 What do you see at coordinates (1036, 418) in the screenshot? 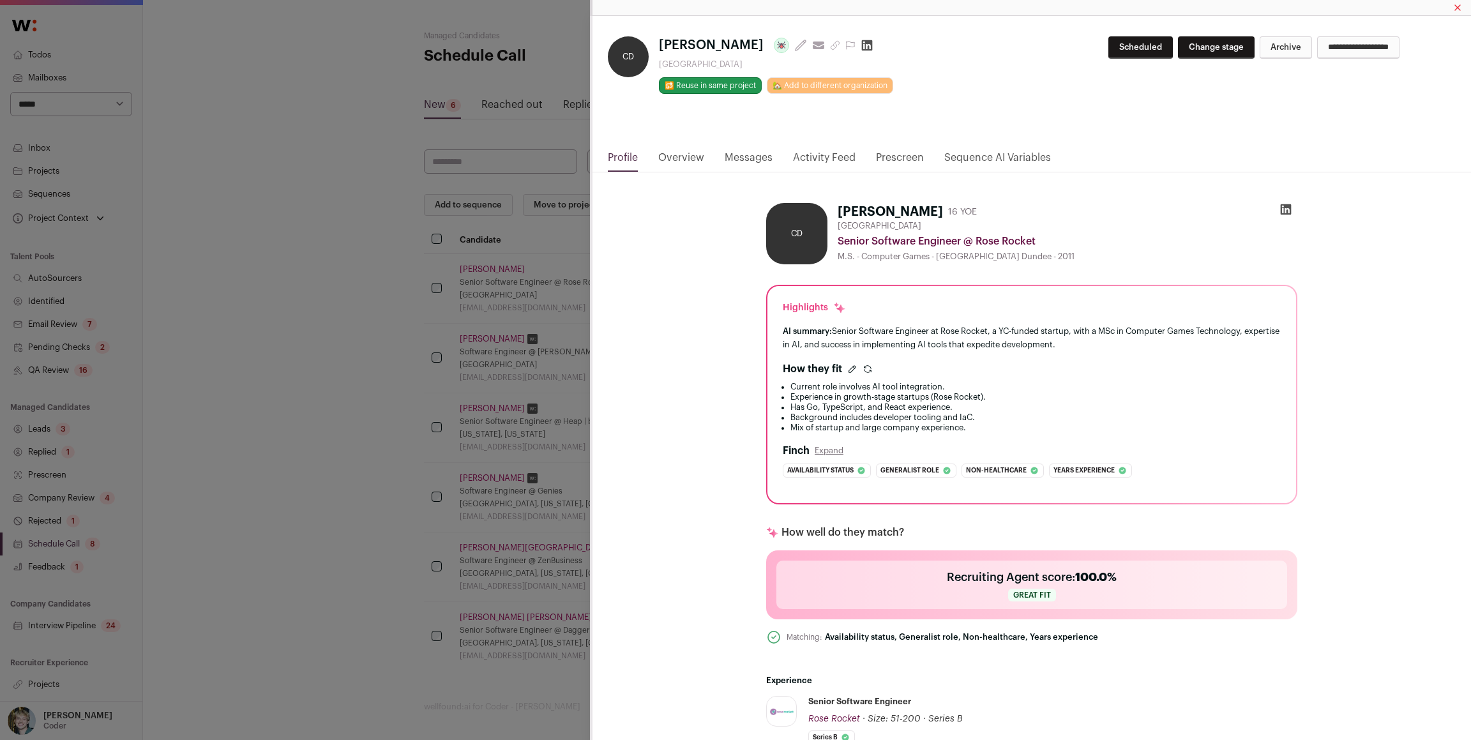
I see `li: Background includes developer tooling and IaC.` at bounding box center [1036, 418].